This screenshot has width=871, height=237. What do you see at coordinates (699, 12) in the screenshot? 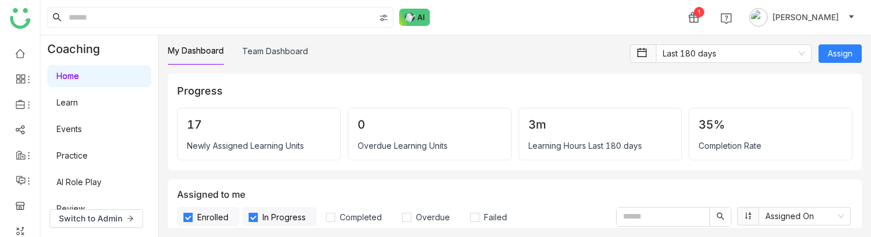
I see `div: 1` at bounding box center [699, 12].